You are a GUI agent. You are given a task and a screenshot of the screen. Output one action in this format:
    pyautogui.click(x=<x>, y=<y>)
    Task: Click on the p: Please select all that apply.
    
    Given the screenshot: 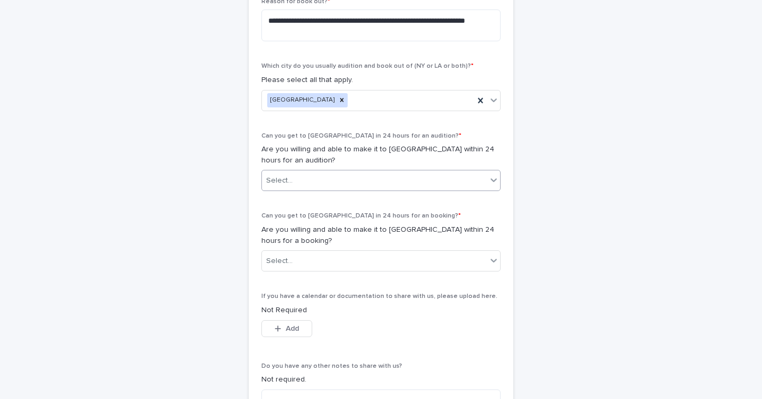 What is the action you would take?
    pyautogui.click(x=381, y=80)
    